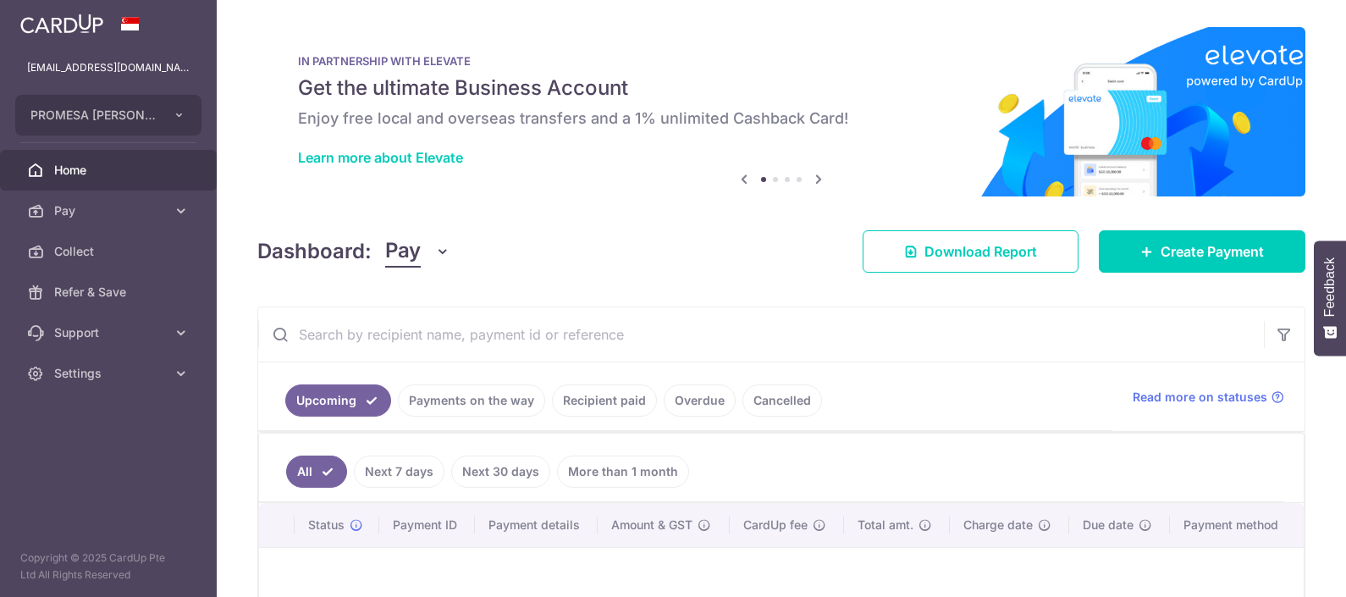 The image size is (1346, 597). Describe the element at coordinates (1330, 298) in the screenshot. I see `button: Feedback - Show survey` at that location.